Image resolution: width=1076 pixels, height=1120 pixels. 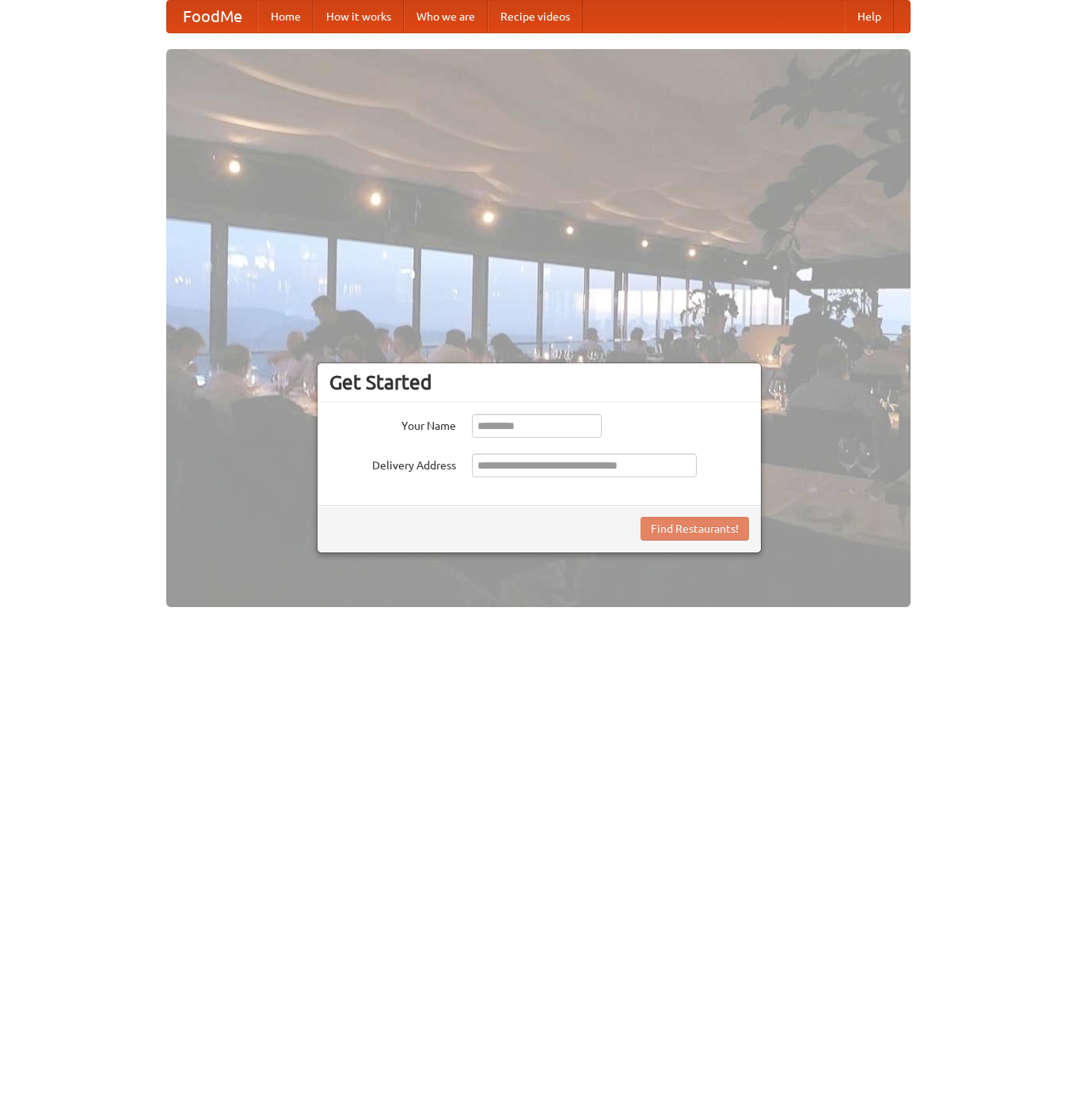 I want to click on a: How it works, so click(x=358, y=17).